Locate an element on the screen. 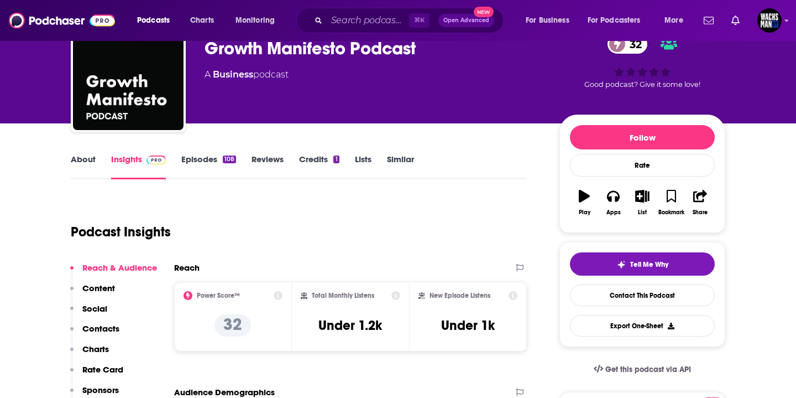  button: Show profile menu is located at coordinates (770, 20).